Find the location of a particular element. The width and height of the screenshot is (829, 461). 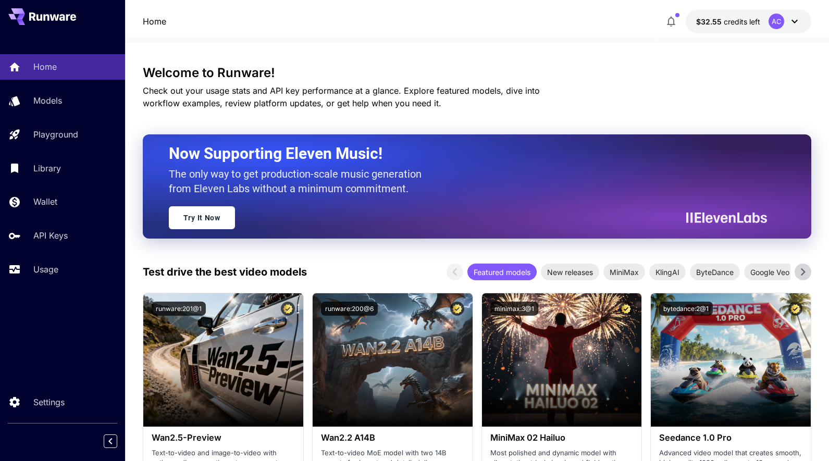

span: New releases is located at coordinates (570, 272).